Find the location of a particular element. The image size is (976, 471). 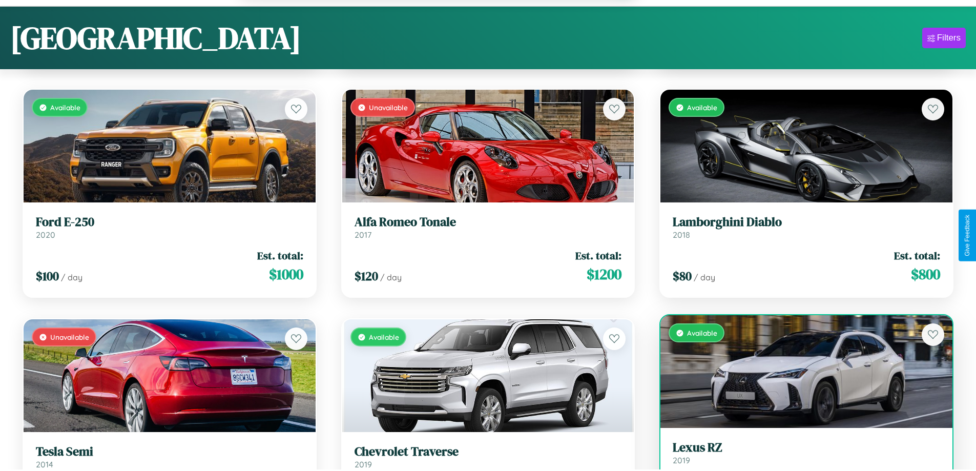

button: Filters is located at coordinates (944, 38).